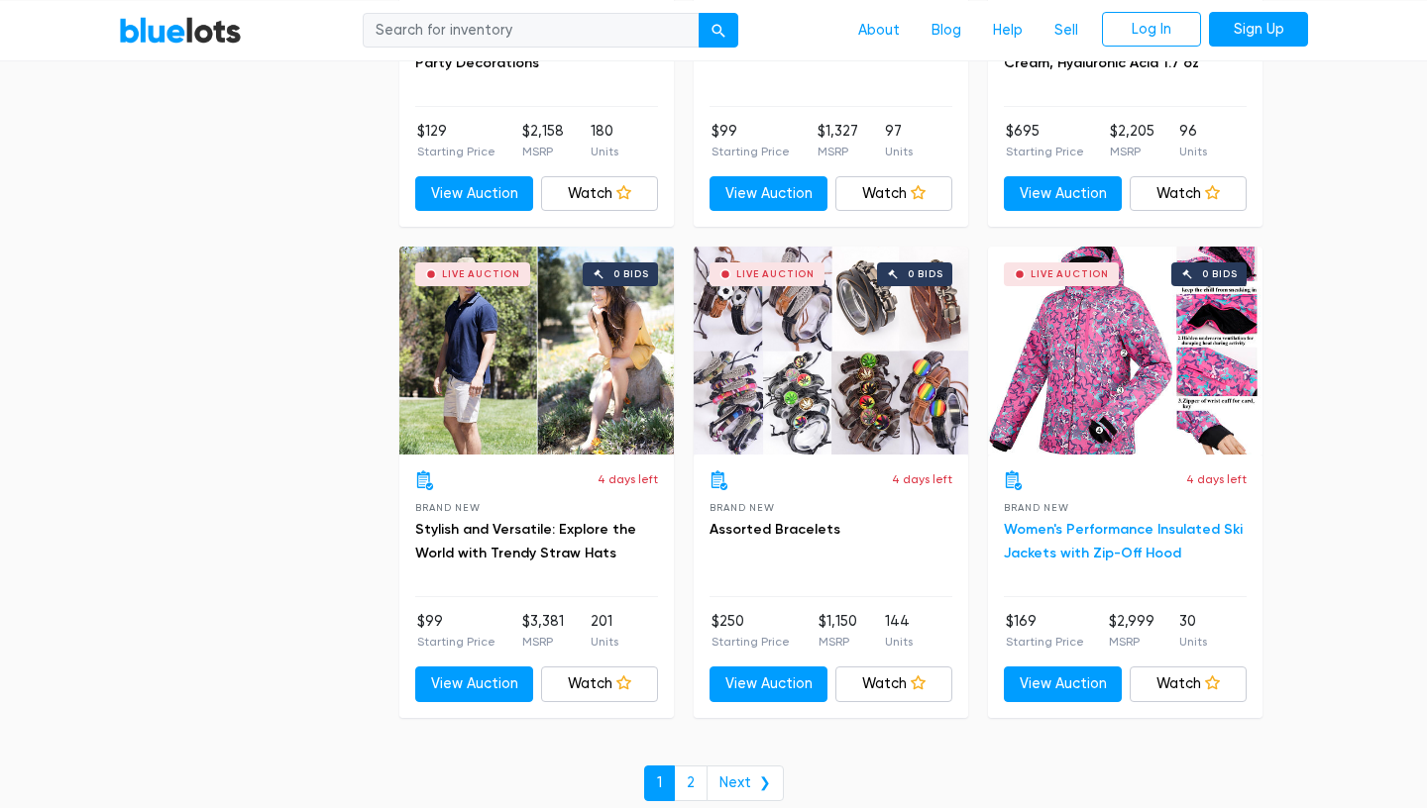  I want to click on li: $2,205, so click(1131, 141).